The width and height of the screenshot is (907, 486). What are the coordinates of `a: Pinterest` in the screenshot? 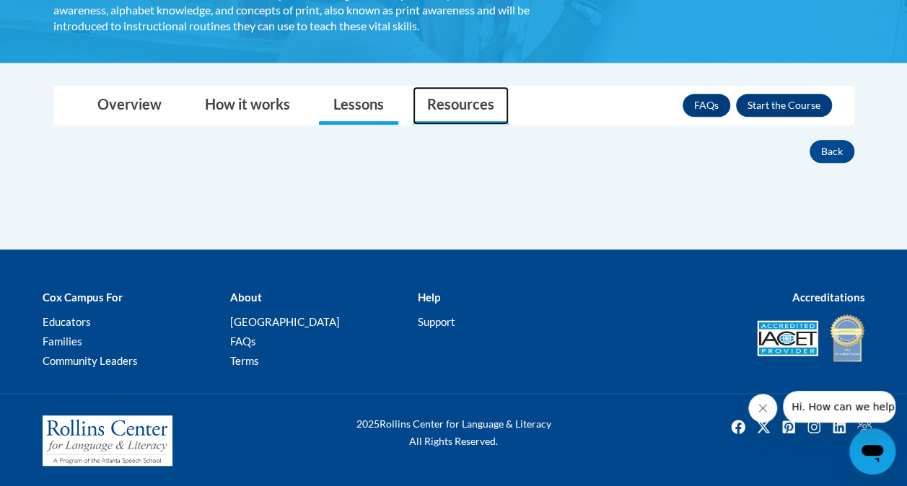 It's located at (788, 427).